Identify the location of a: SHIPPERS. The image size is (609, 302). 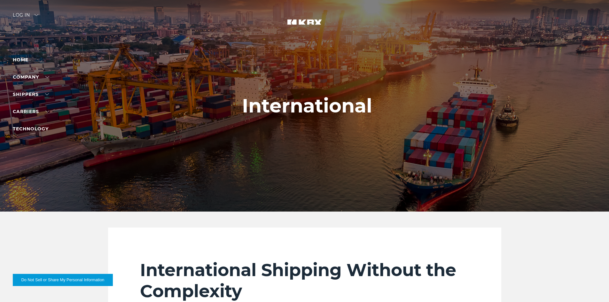
(31, 94).